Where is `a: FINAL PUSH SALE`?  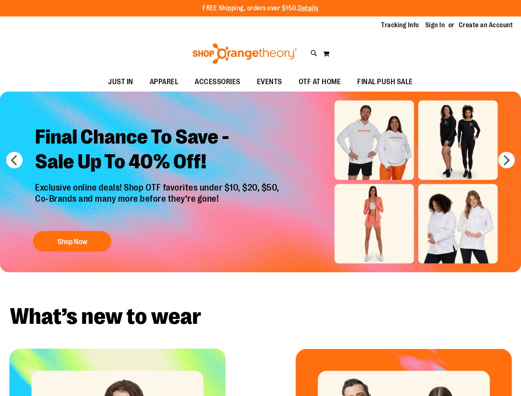 a: FINAL PUSH SALE is located at coordinates (385, 82).